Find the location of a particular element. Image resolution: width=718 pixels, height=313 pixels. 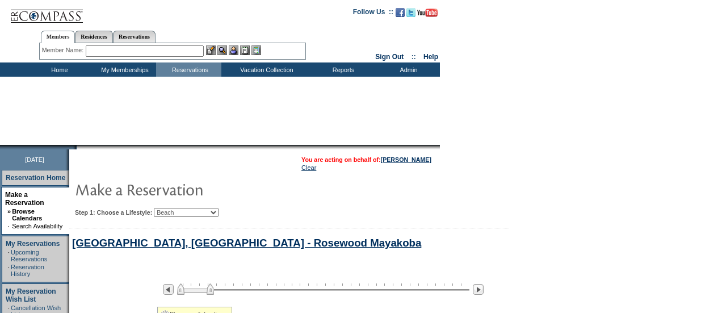

div: Member Name: is located at coordinates (64, 50).